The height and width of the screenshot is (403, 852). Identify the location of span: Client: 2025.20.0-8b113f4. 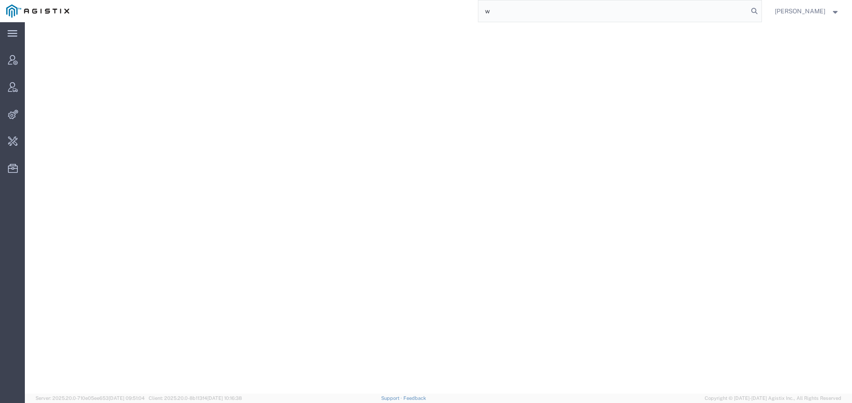
(195, 398).